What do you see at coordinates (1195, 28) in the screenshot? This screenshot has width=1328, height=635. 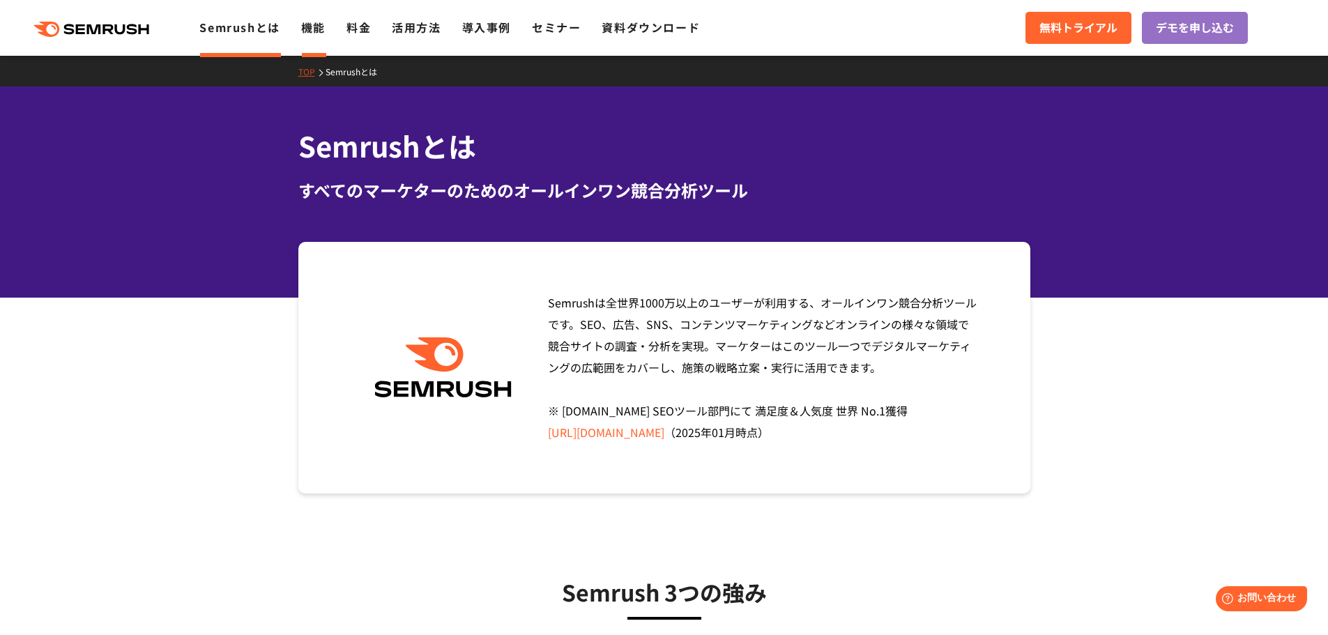 I see `span: デモを申し込む` at bounding box center [1195, 28].